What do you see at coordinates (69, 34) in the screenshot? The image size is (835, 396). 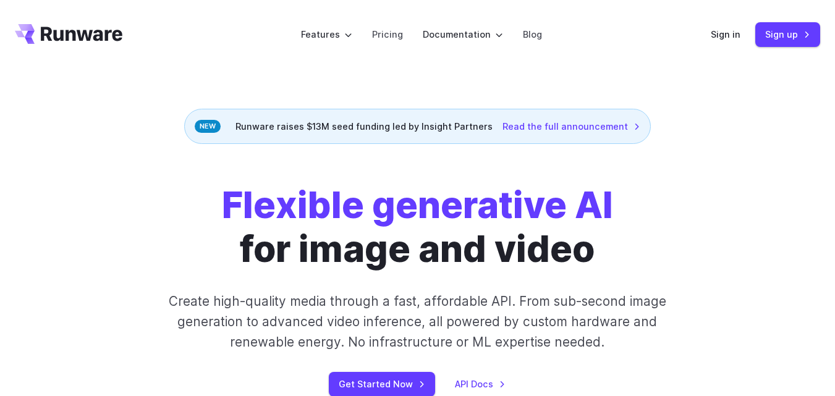 I see `a: Go to /` at bounding box center [69, 34].